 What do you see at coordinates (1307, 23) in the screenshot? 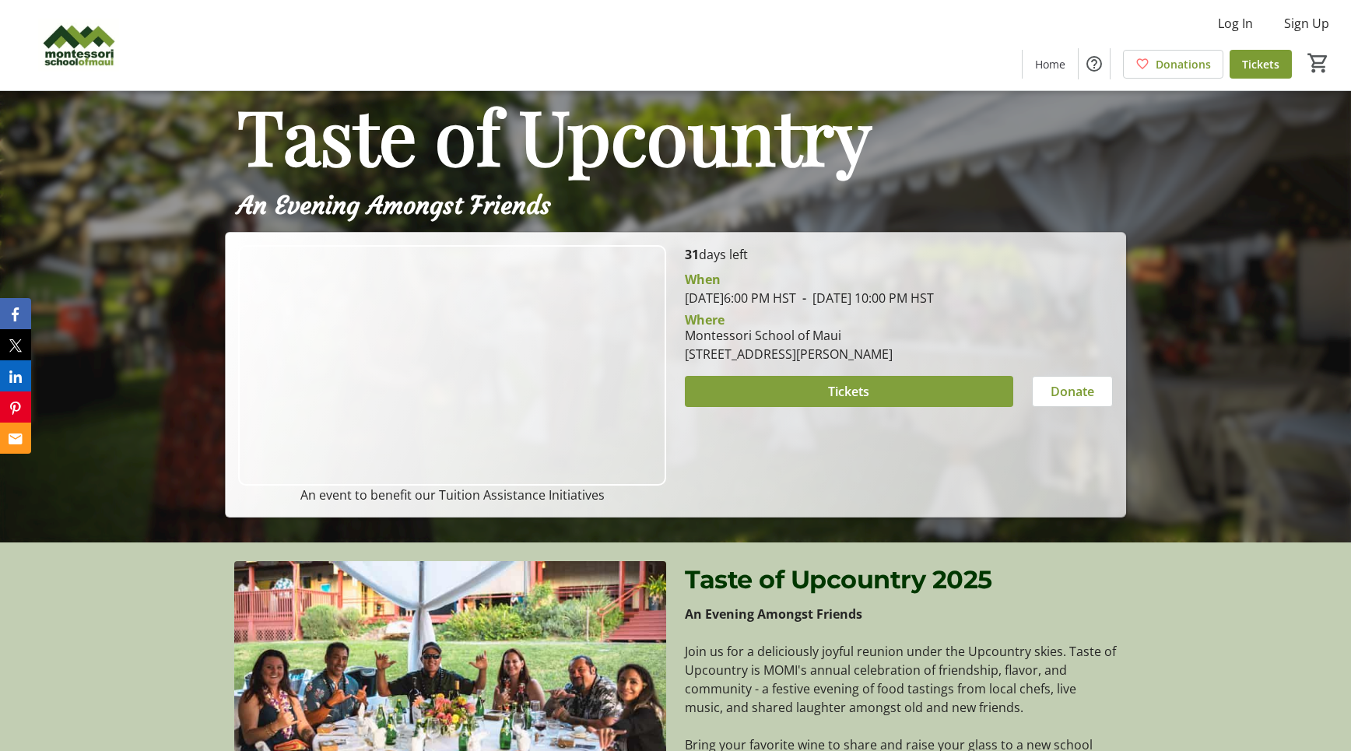
I see `button: Sign Up` at bounding box center [1307, 23].